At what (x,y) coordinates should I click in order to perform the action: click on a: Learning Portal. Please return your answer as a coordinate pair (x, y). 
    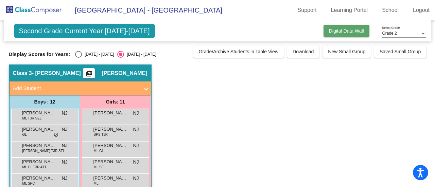
    Looking at the image, I should click on (350, 10).